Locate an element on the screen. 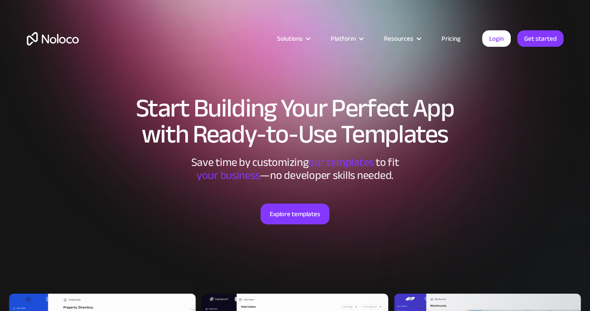 Image resolution: width=590 pixels, height=311 pixels. span: your business is located at coordinates (228, 175).